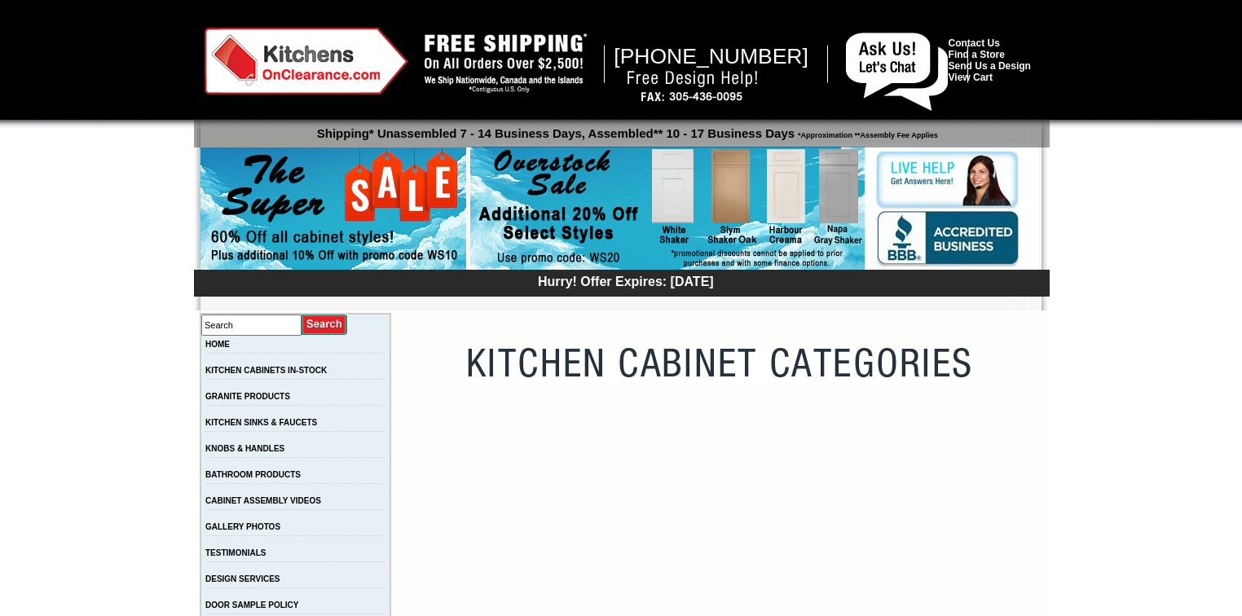 The image size is (1242, 616). I want to click on a: KITCHEN SINKS & FAUCETS, so click(261, 422).